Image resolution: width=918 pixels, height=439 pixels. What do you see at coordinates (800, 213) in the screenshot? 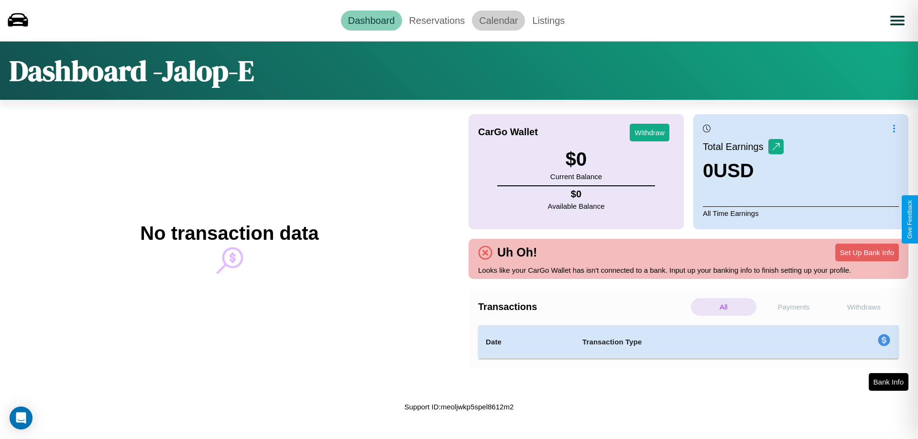
I see `p: All Time Earnings` at bounding box center [800, 213].